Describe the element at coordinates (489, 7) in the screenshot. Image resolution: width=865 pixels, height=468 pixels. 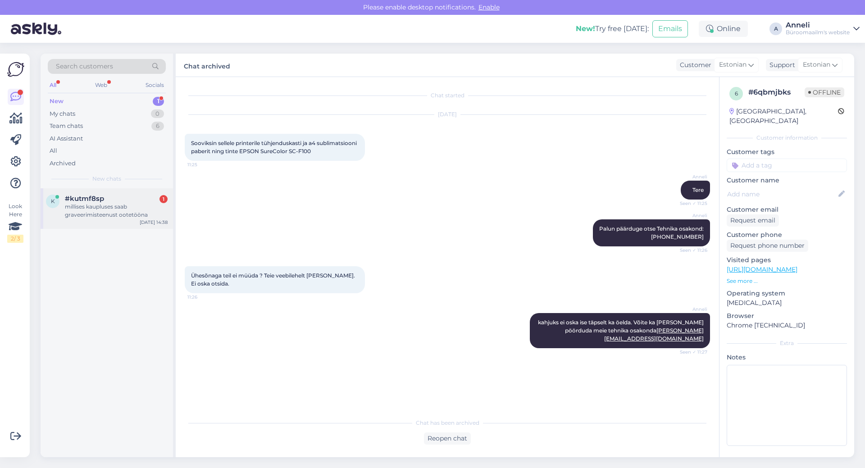
I see `span: Enable` at that location.